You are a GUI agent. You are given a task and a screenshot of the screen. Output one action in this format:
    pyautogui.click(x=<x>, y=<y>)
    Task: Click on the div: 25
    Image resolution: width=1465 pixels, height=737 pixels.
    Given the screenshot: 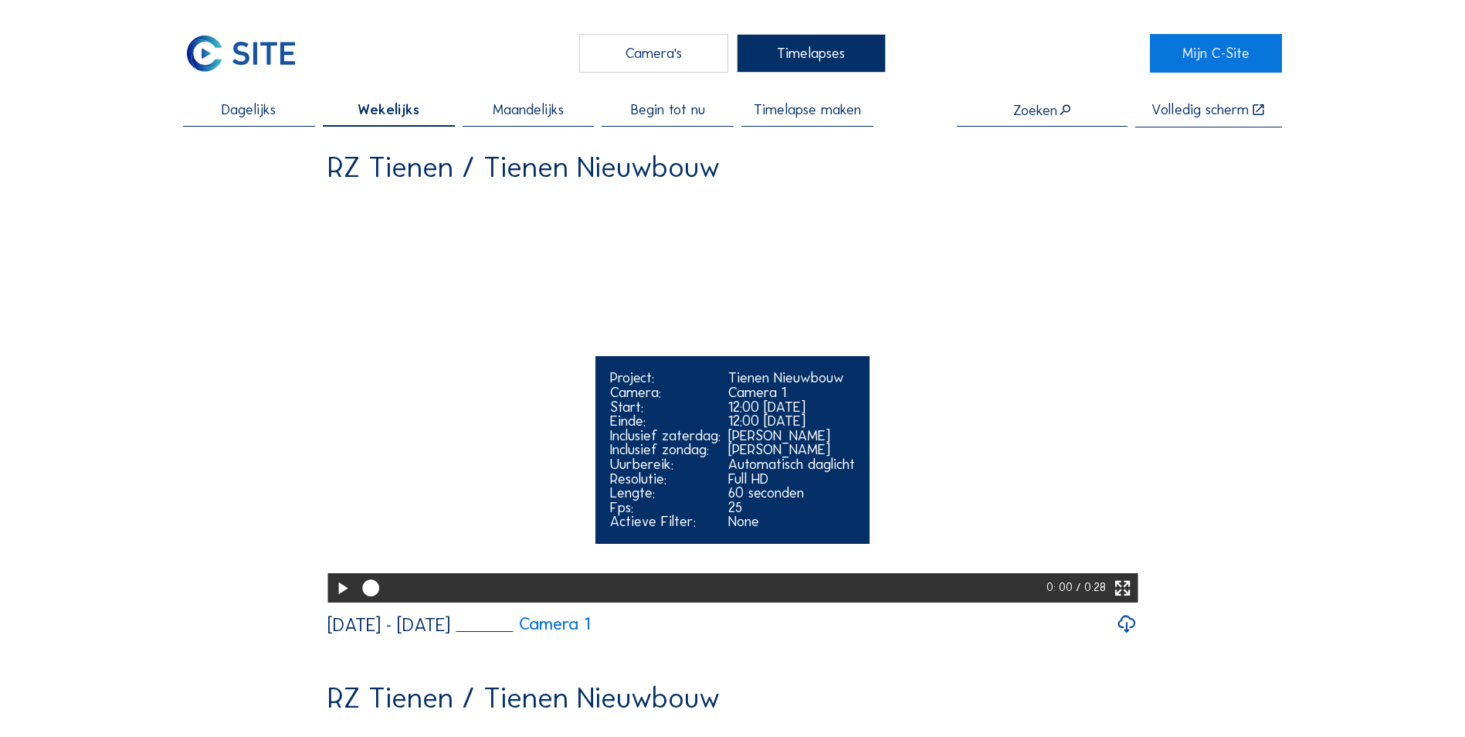 What is the action you would take?
    pyautogui.click(x=791, y=507)
    